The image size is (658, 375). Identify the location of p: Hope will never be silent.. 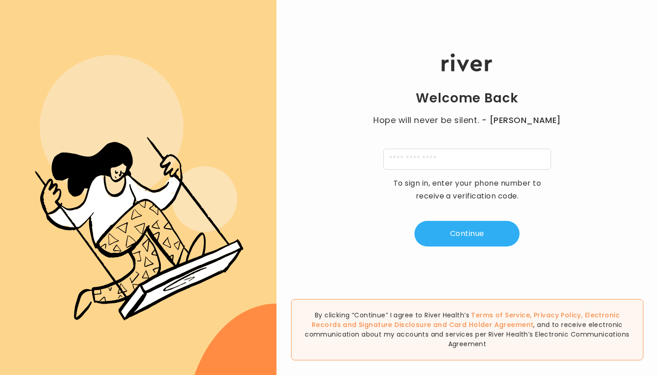
(467, 120).